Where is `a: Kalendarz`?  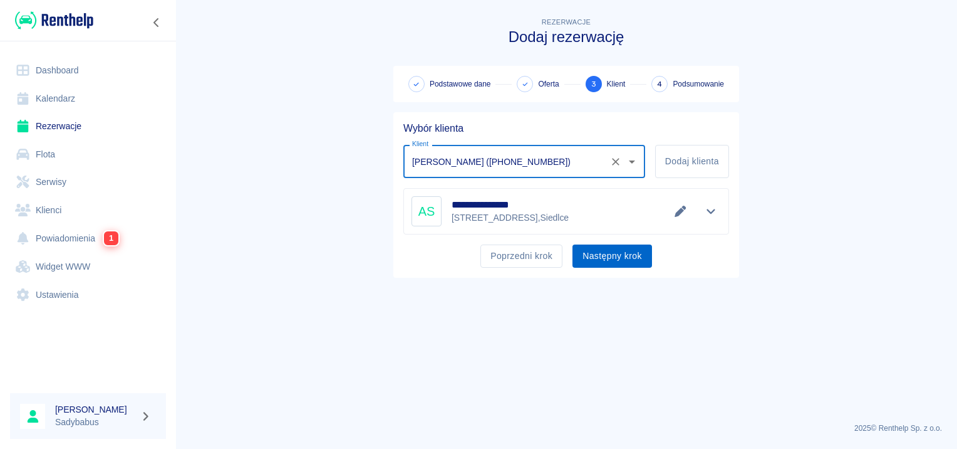 a: Kalendarz is located at coordinates (88, 98).